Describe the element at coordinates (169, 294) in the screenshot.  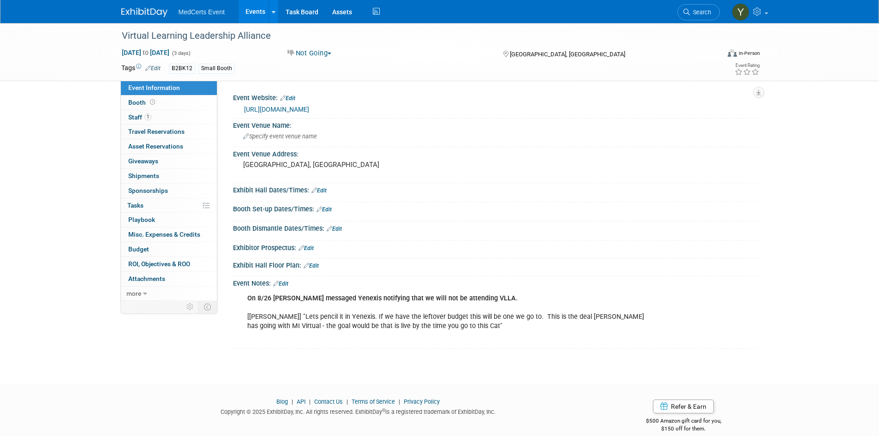
I see `a: more` at that location.